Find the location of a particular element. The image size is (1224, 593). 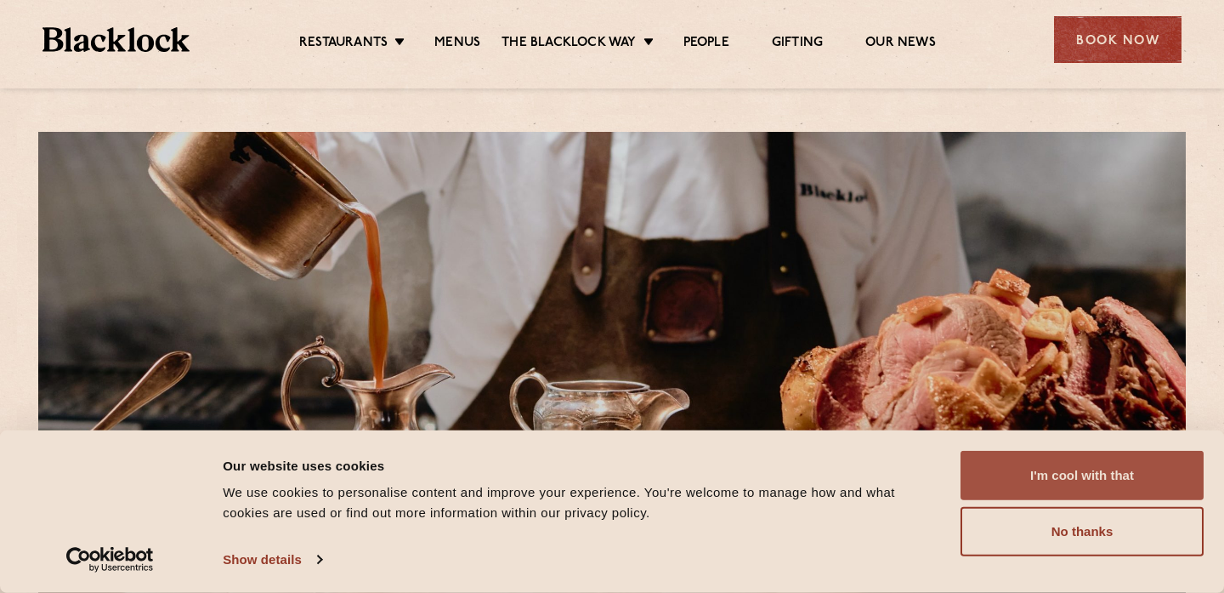

a: Show details is located at coordinates (272, 559).